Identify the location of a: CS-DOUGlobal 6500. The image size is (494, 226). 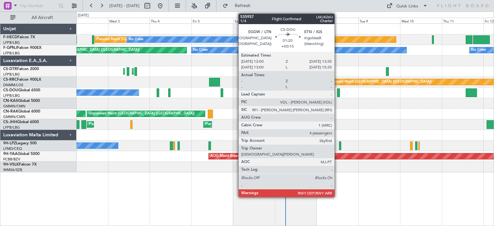
(22, 90).